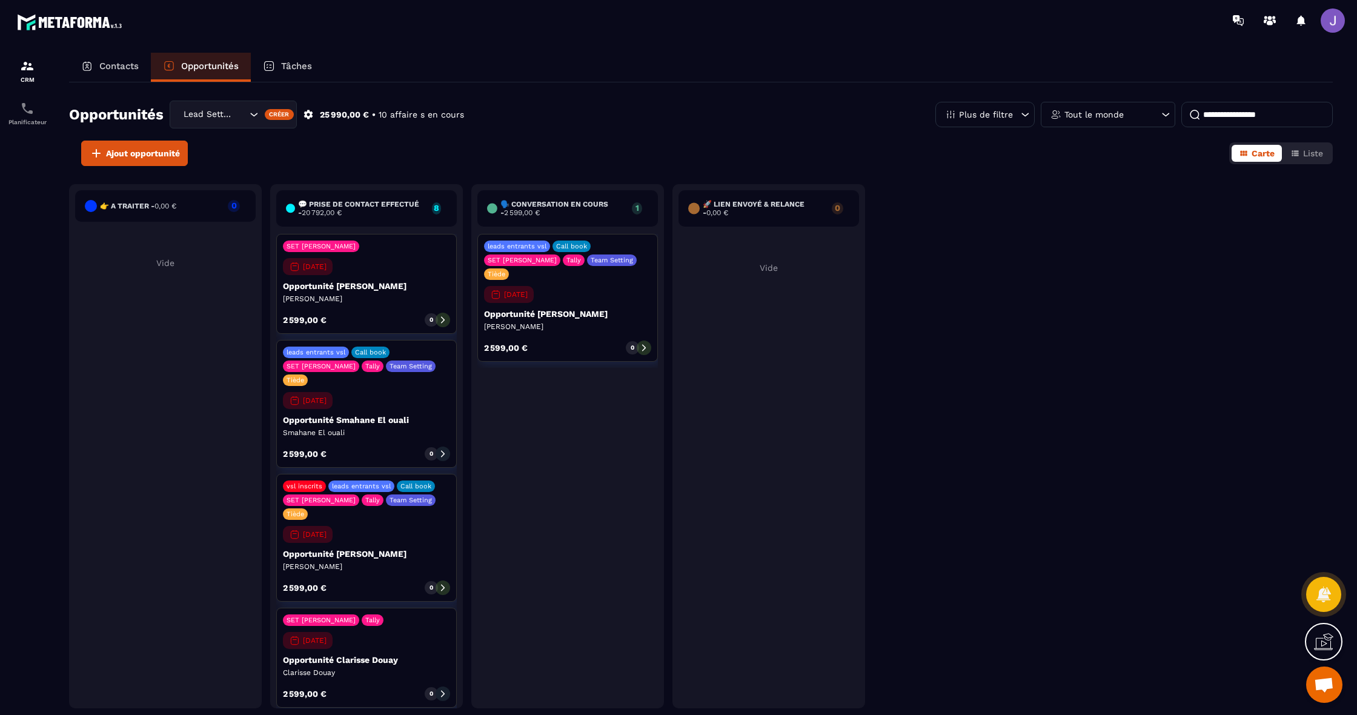  What do you see at coordinates (27, 79) in the screenshot?
I see `p: CRM` at bounding box center [27, 79].